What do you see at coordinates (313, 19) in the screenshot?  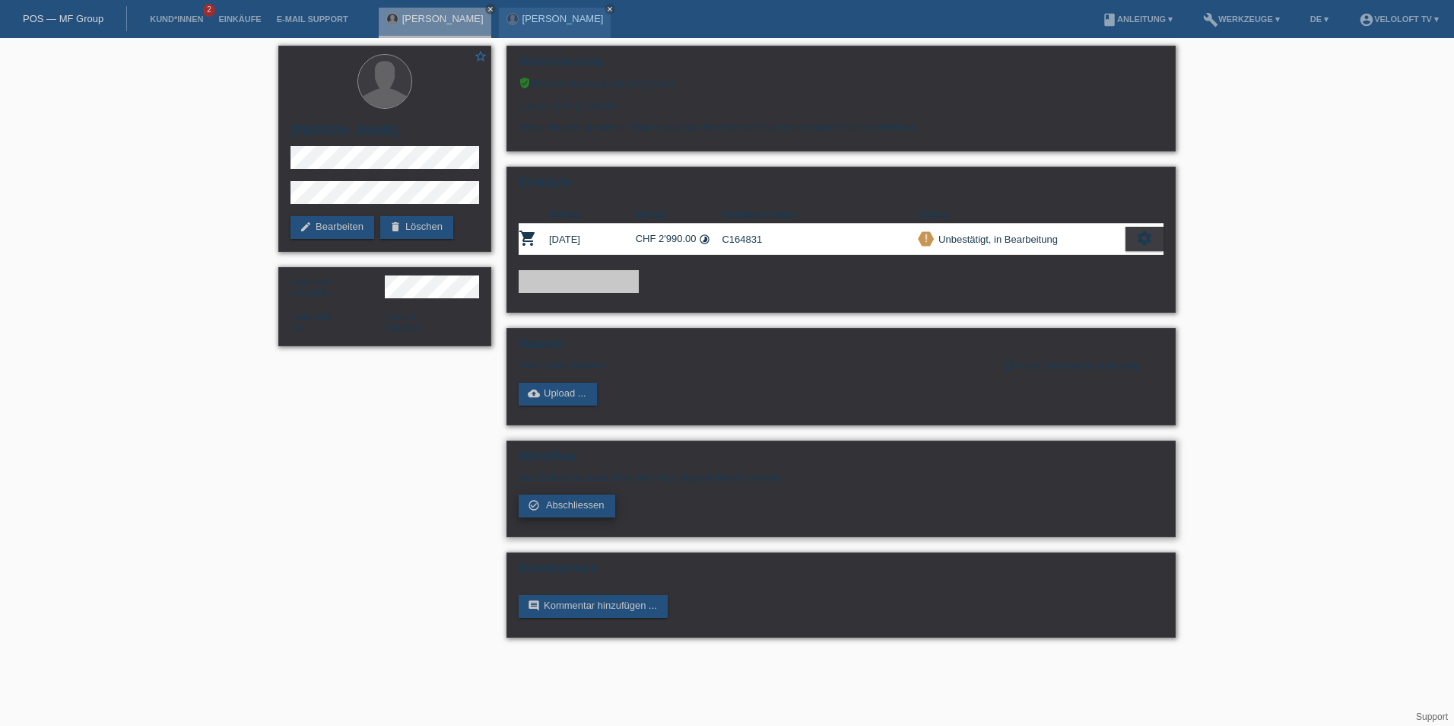 I see `a: E-Mail Support` at bounding box center [313, 19].